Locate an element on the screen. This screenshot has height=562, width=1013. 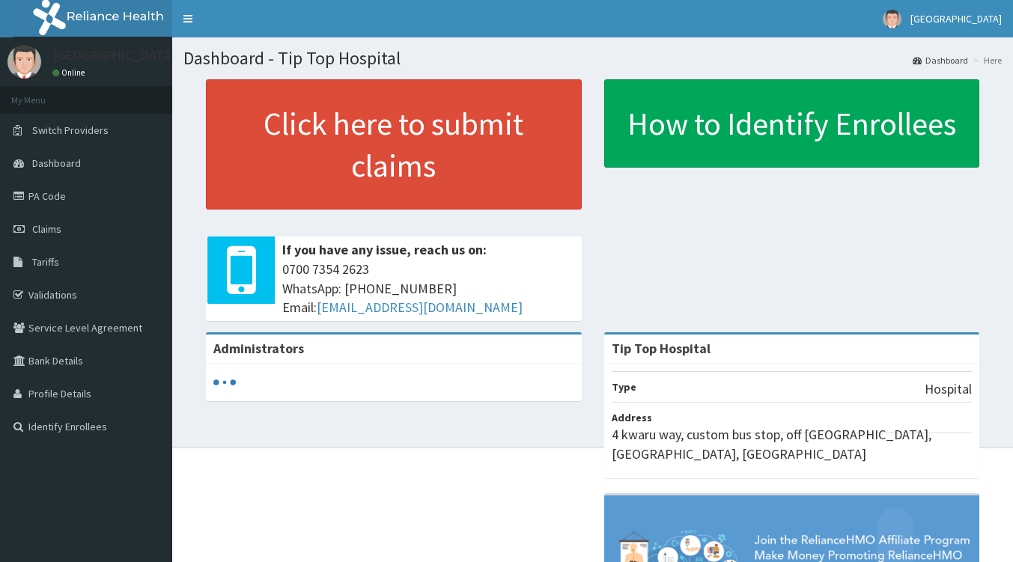
span: Dashboard is located at coordinates (56, 163).